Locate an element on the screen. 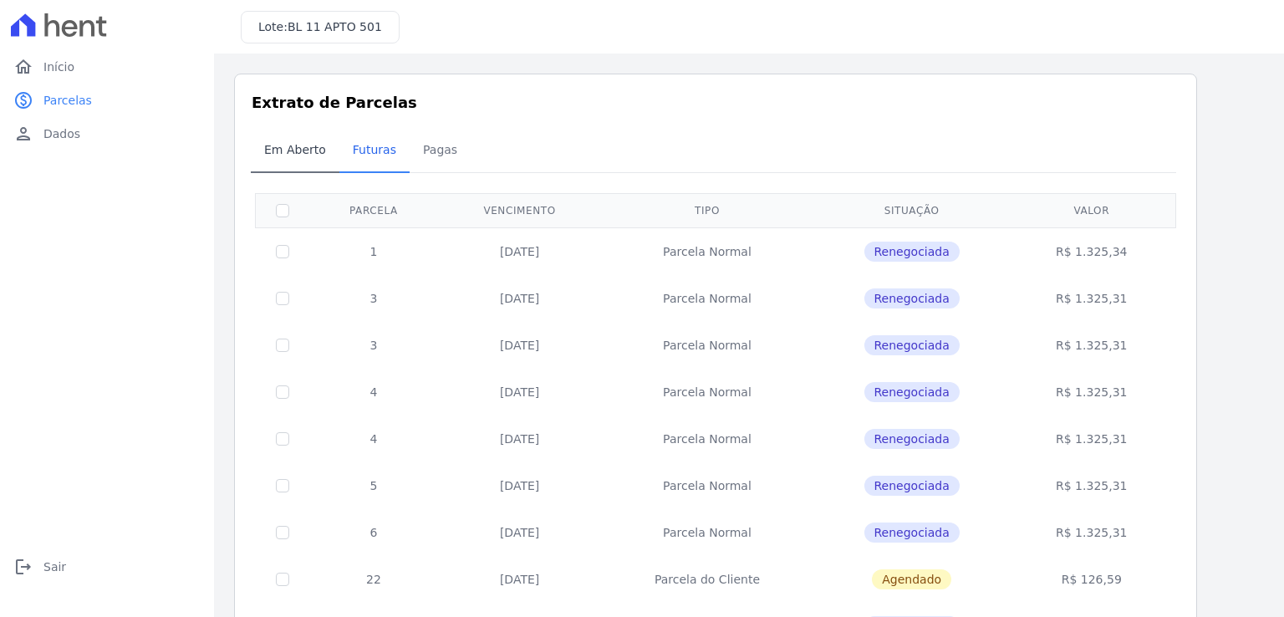  a: paidParcelas is located at coordinates (107, 100).